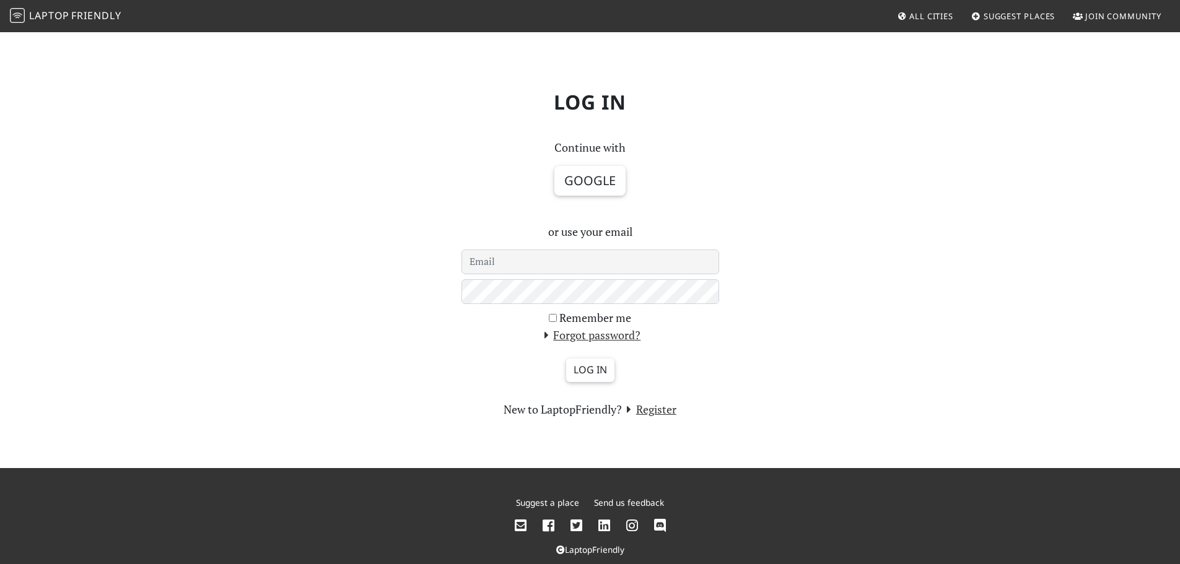 The image size is (1180, 564). I want to click on section: New to LaptopFriendly?, so click(590, 409).